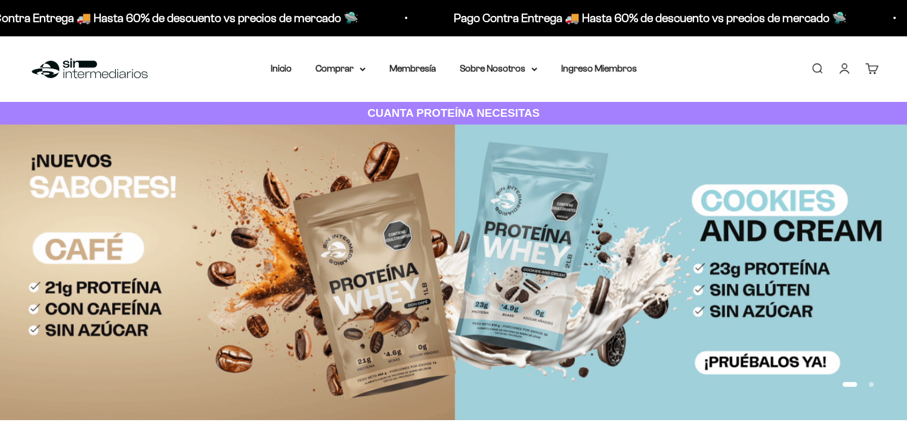 This screenshot has height=435, width=907. I want to click on a: Ingreso Miembros, so click(599, 68).